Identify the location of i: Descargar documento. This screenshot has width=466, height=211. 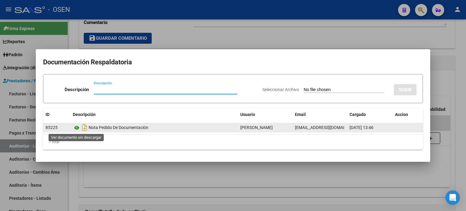
(85, 127).